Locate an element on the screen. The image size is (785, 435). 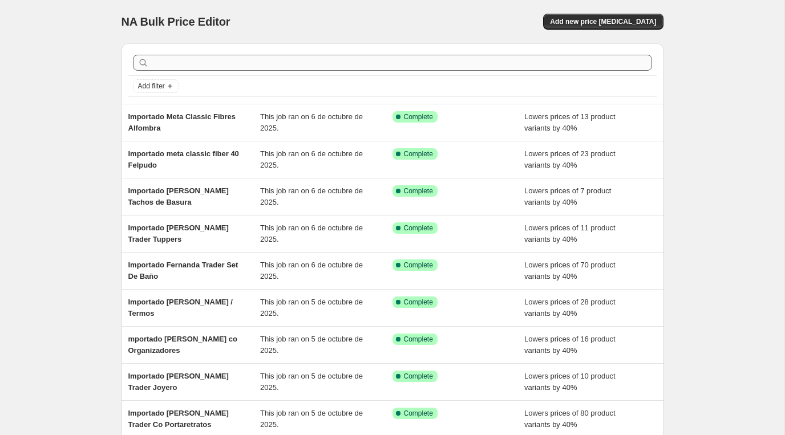
span: Lowers prices of 7 product variants by 40% is located at coordinates (568, 196).